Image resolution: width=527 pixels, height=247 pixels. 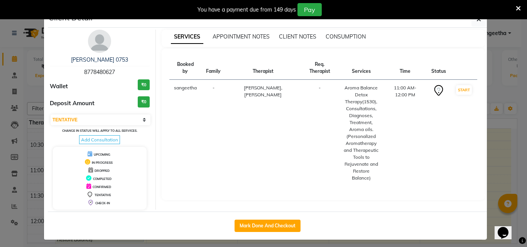 What do you see at coordinates (309, 10) in the screenshot?
I see `button: Pay` at bounding box center [309, 10].